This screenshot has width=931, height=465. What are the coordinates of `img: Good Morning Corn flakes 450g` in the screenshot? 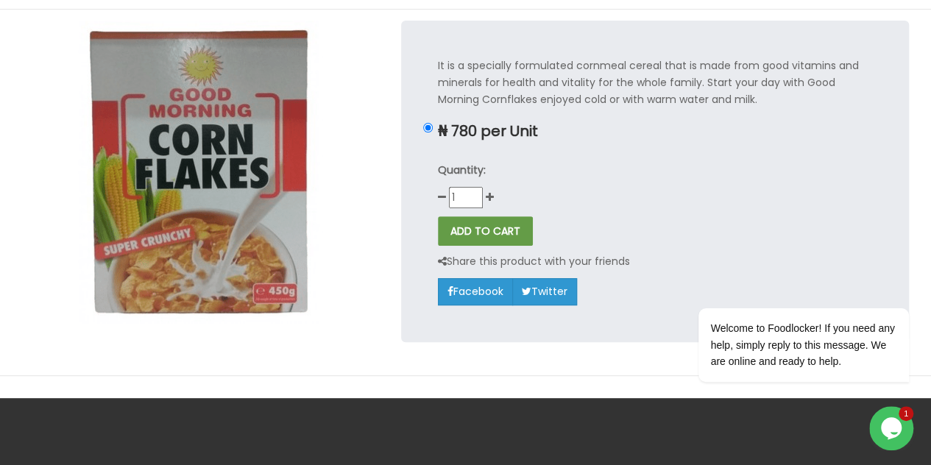 It's located at (199, 171).